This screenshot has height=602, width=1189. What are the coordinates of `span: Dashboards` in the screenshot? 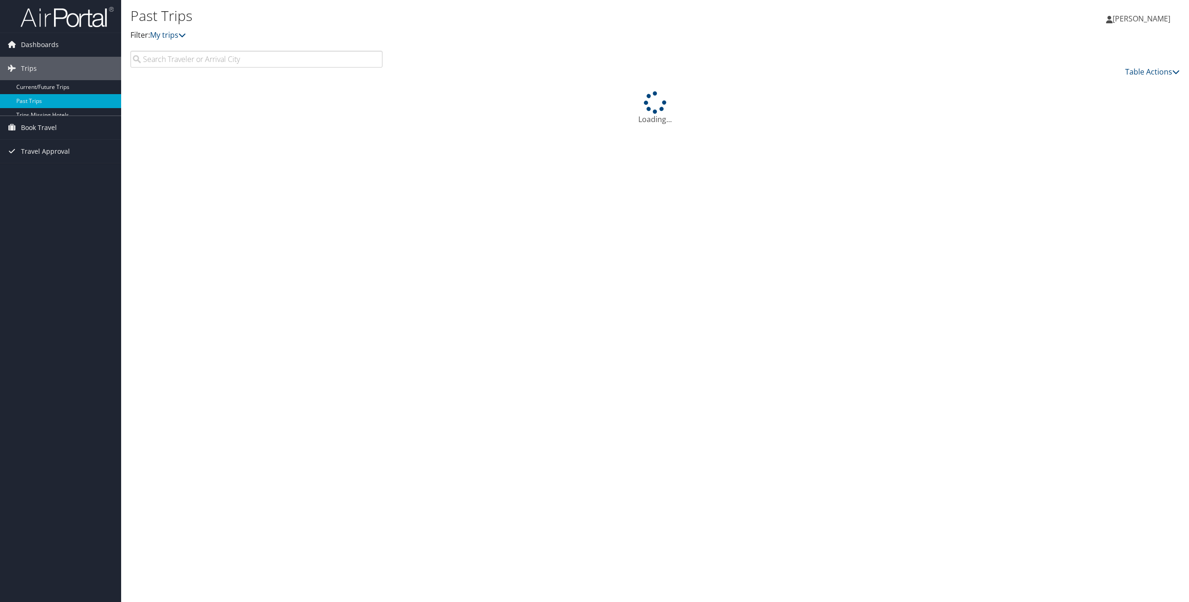 It's located at (40, 45).